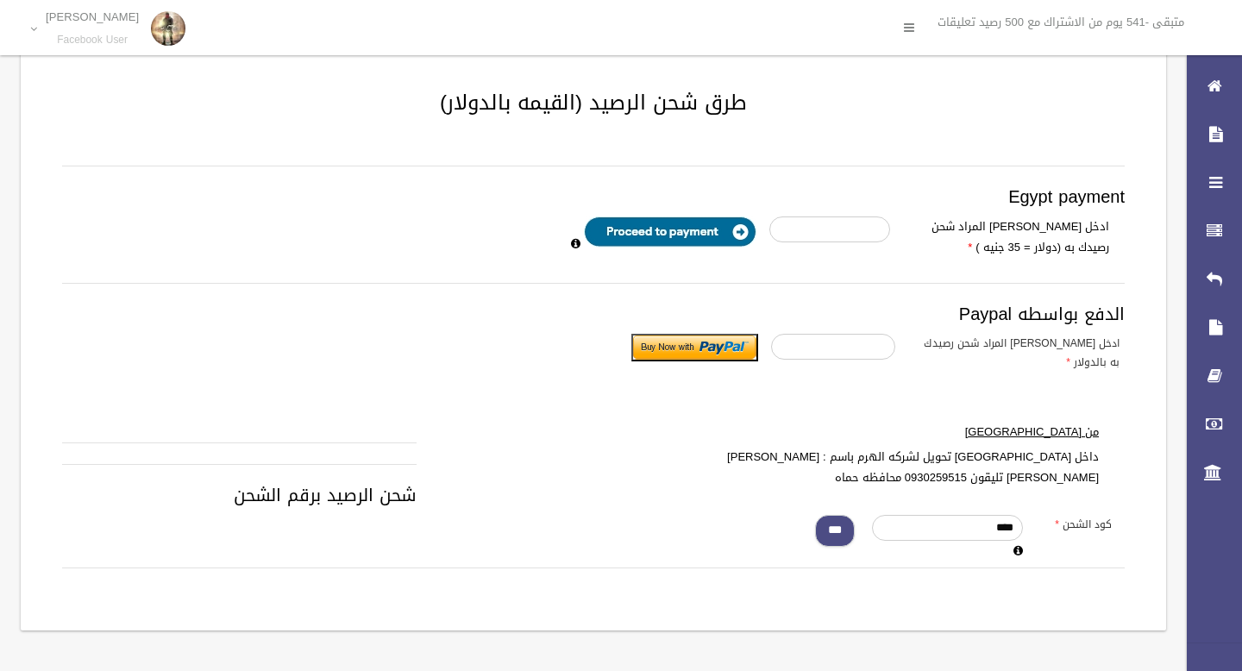  Describe the element at coordinates (1079, 524) in the screenshot. I see `label: كود الشحن` at that location.